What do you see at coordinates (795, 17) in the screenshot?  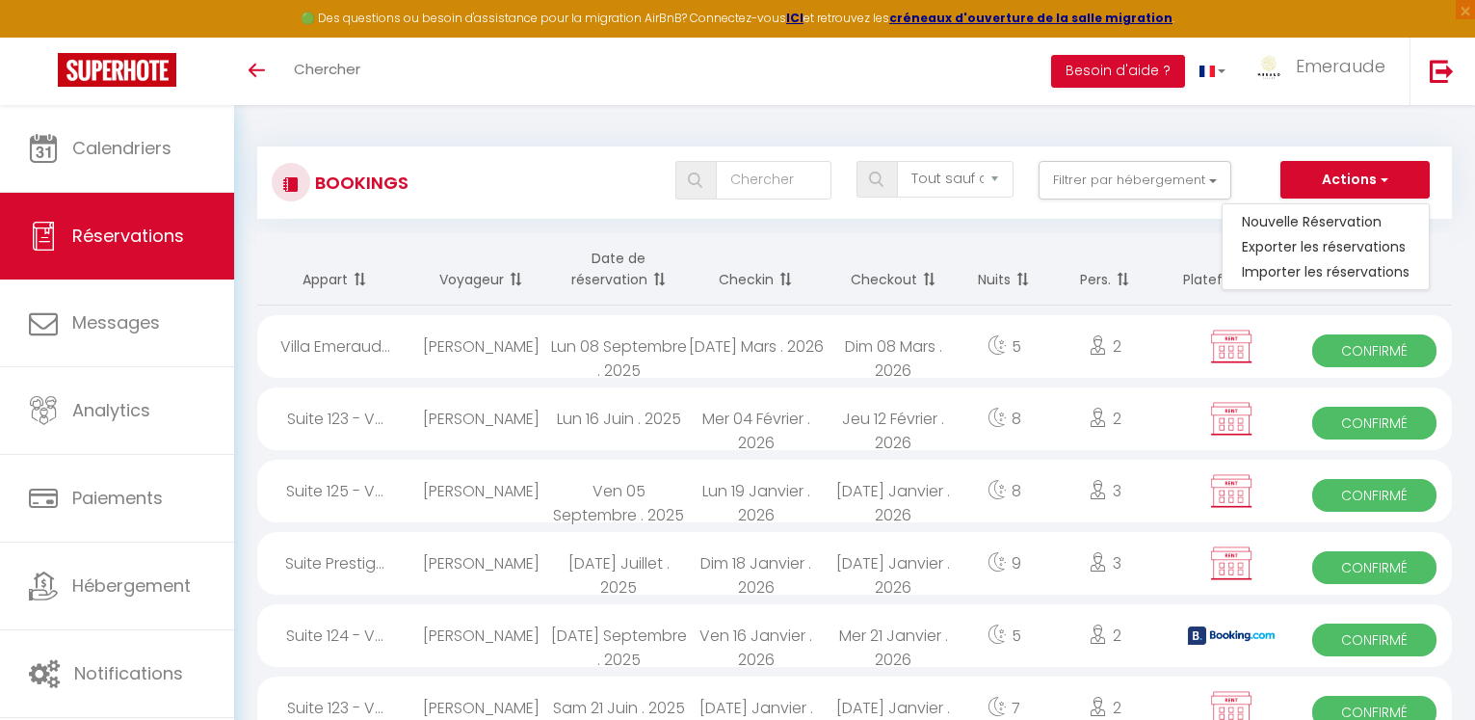 I see `a: ICI` at bounding box center [795, 17].